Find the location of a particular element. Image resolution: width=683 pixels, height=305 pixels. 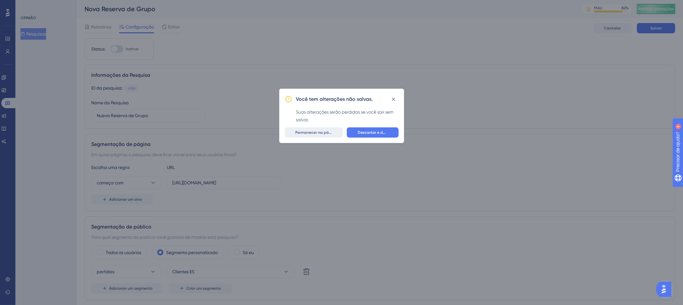

font: 4 is located at coordinates (61, 5).